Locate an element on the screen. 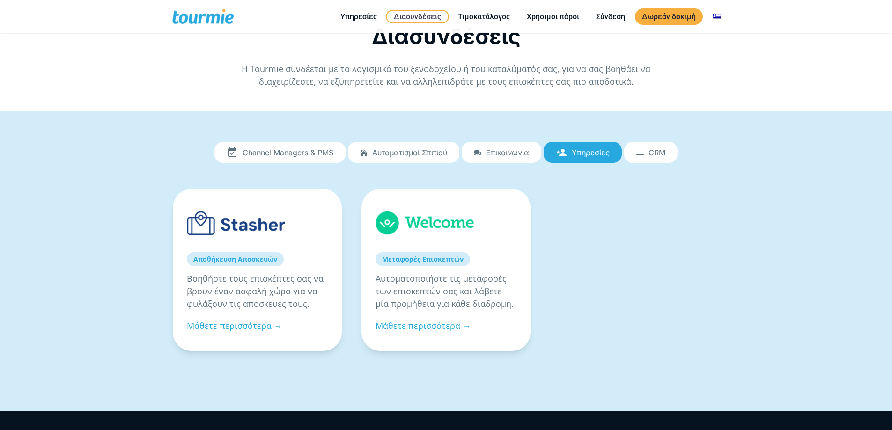 This screenshot has height=430, width=892. a: Χρήσιμοι πόροι is located at coordinates (553, 16).